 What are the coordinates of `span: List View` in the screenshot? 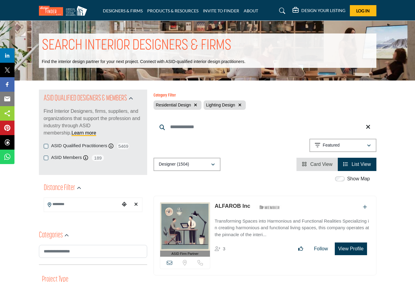 It's located at (361, 164).